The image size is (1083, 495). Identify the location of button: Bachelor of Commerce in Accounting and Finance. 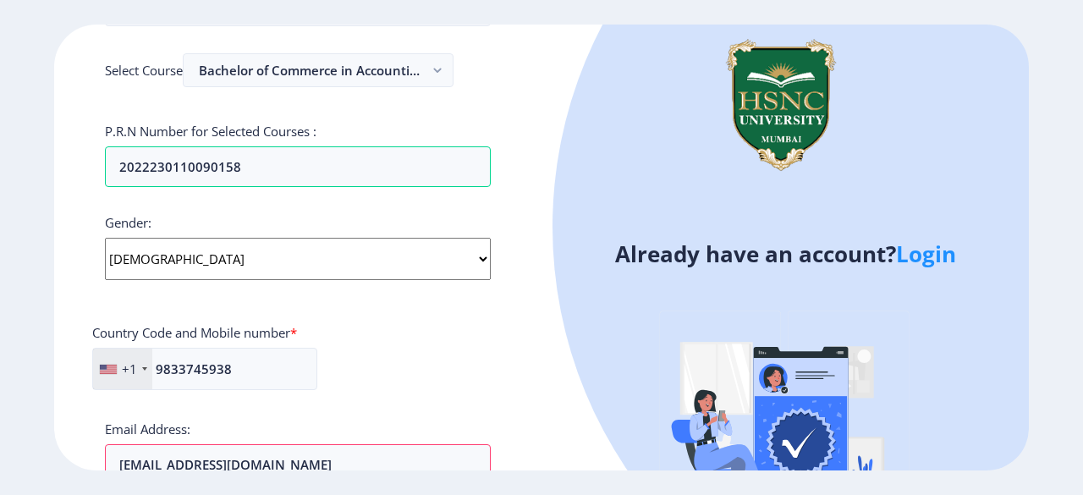
(318, 70).